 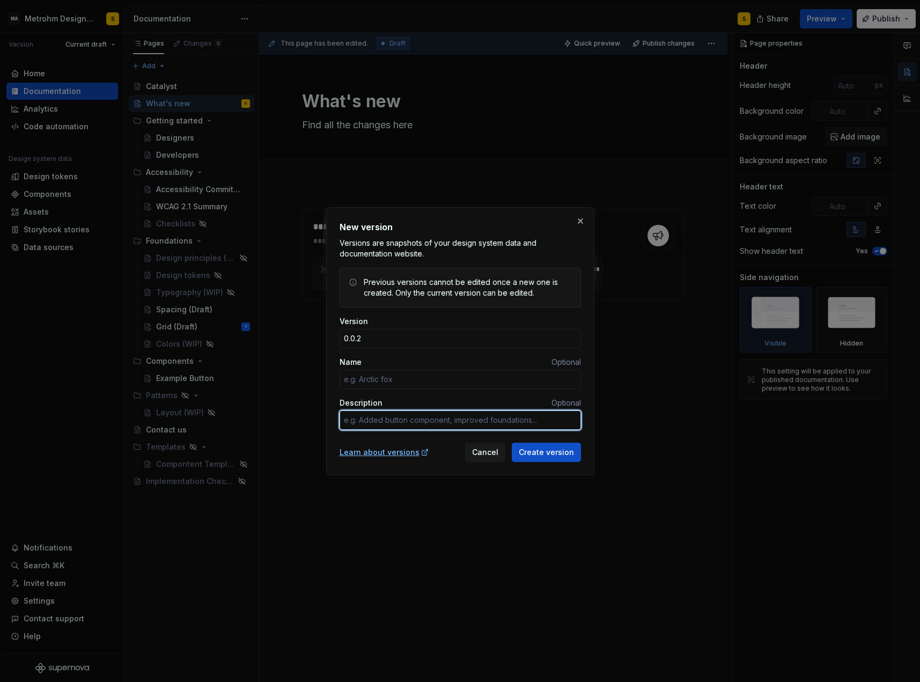 What do you see at coordinates (546, 452) in the screenshot?
I see `button: Create version` at bounding box center [546, 452].